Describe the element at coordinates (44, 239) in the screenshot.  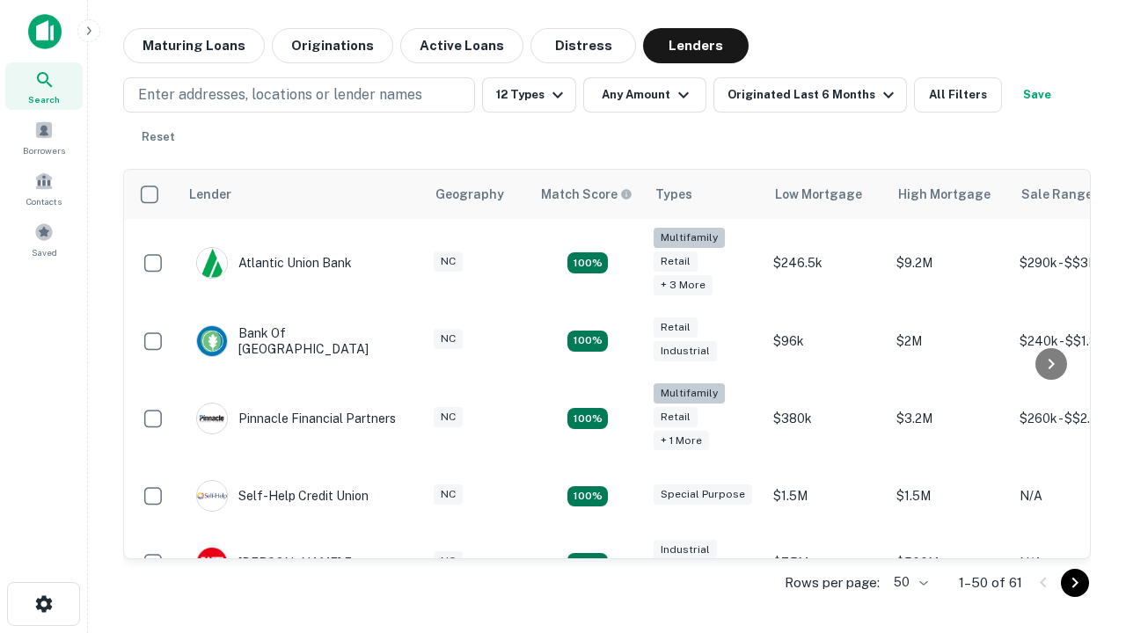
I see `div: Saved` at that location.